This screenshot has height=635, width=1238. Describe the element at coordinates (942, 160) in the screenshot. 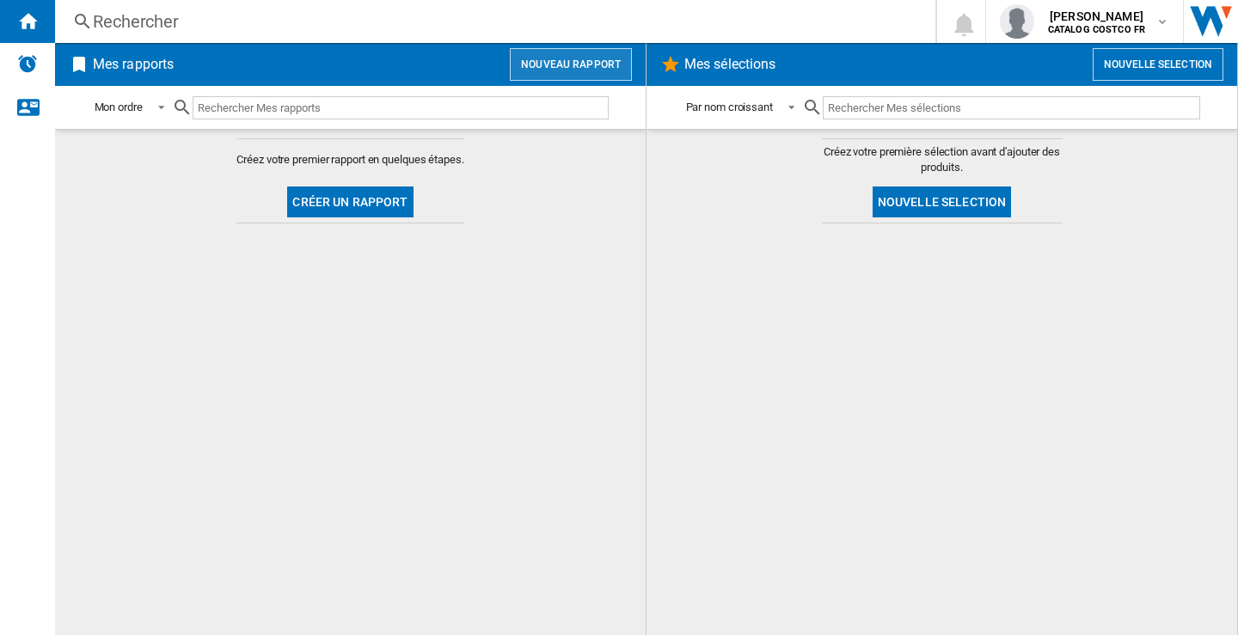

I see `span: Créez votre première sélection avant d'ajouter des produits.` at that location.